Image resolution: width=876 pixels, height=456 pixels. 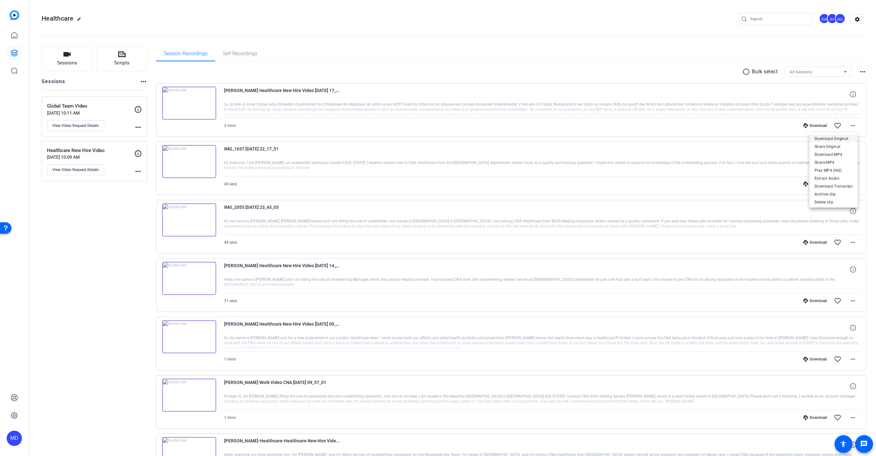 I want to click on span: Download Original, so click(x=834, y=138).